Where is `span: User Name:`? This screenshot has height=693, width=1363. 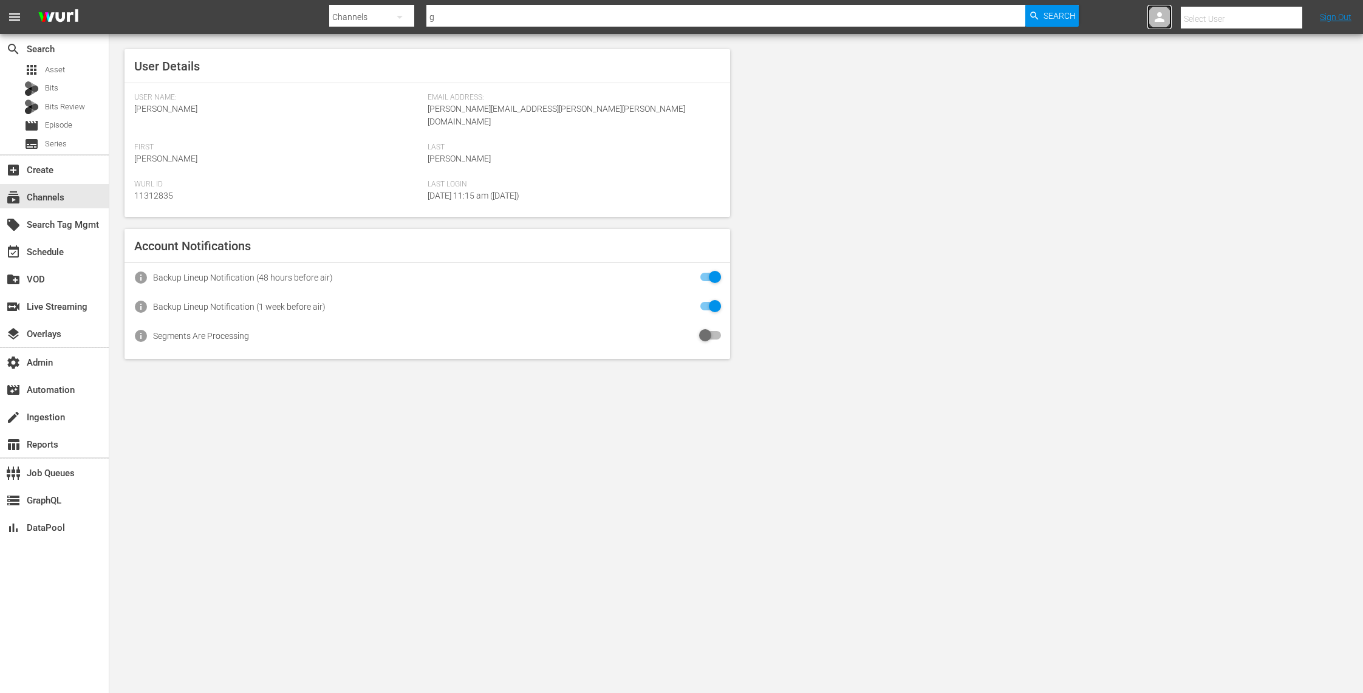
span: User Name: is located at coordinates (278, 98).